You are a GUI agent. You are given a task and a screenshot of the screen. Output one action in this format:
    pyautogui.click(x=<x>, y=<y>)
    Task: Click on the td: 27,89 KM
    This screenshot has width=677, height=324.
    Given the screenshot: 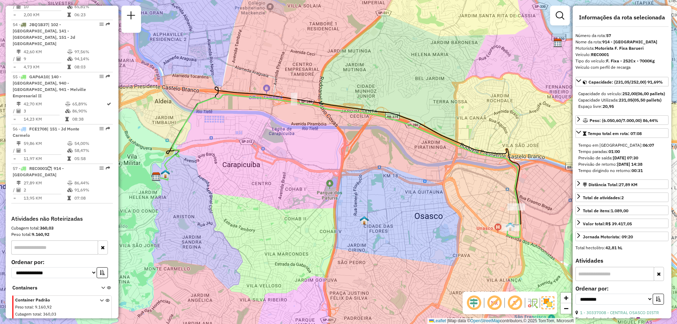 What is the action you would take?
    pyautogui.click(x=45, y=183)
    